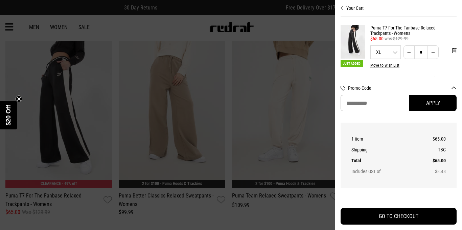 The image size is (462, 230). What do you see at coordinates (384, 160) in the screenshot?
I see `th: Total` at bounding box center [384, 160].